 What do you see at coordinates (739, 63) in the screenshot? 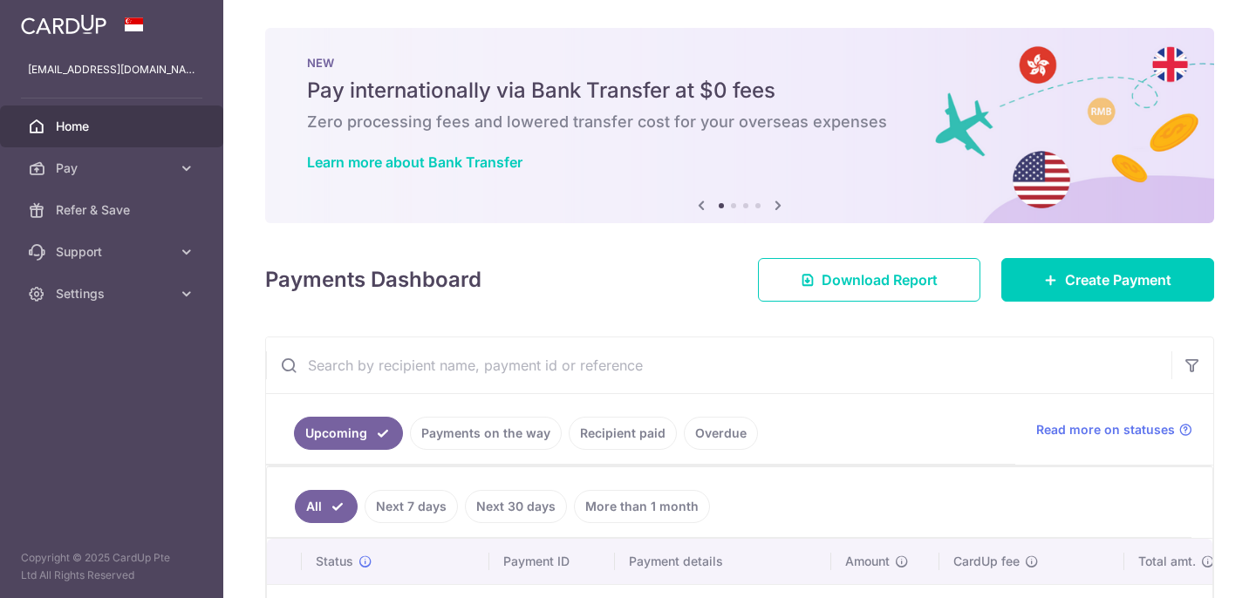
I see `p: NEW` at bounding box center [739, 63].